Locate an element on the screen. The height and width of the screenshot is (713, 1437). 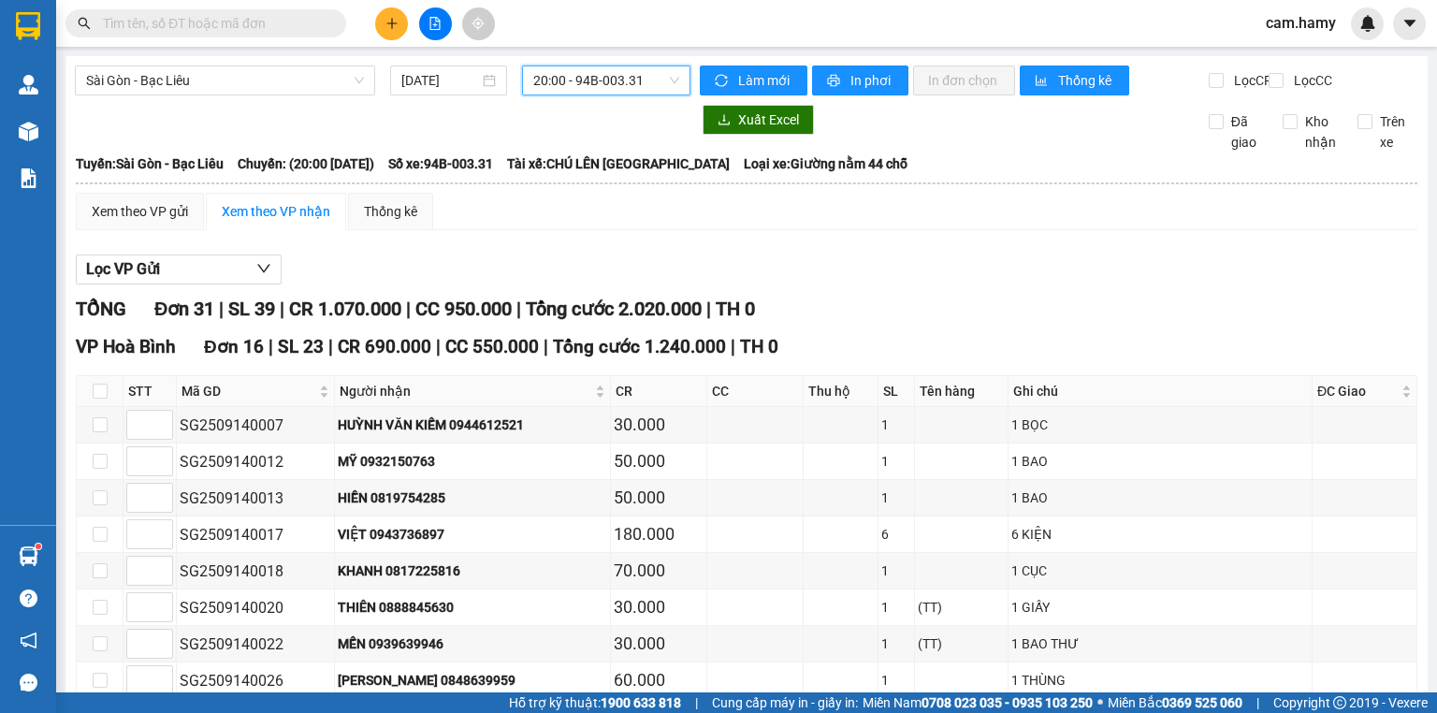
div: Xem theo VP gửi is located at coordinates (139, 211).